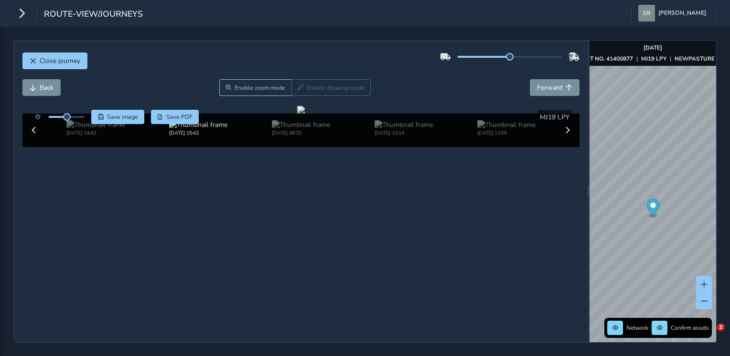  Describe the element at coordinates (637, 328) in the screenshot. I see `span: Network` at that location.